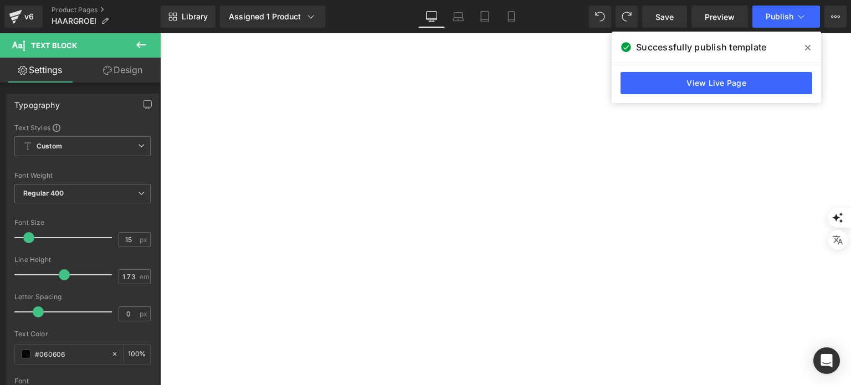  I want to click on a: Tablet, so click(485, 17).